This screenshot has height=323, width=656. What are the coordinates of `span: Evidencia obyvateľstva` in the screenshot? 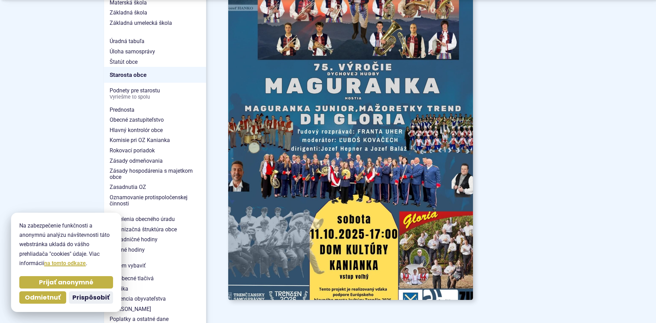 It's located at (155, 299).